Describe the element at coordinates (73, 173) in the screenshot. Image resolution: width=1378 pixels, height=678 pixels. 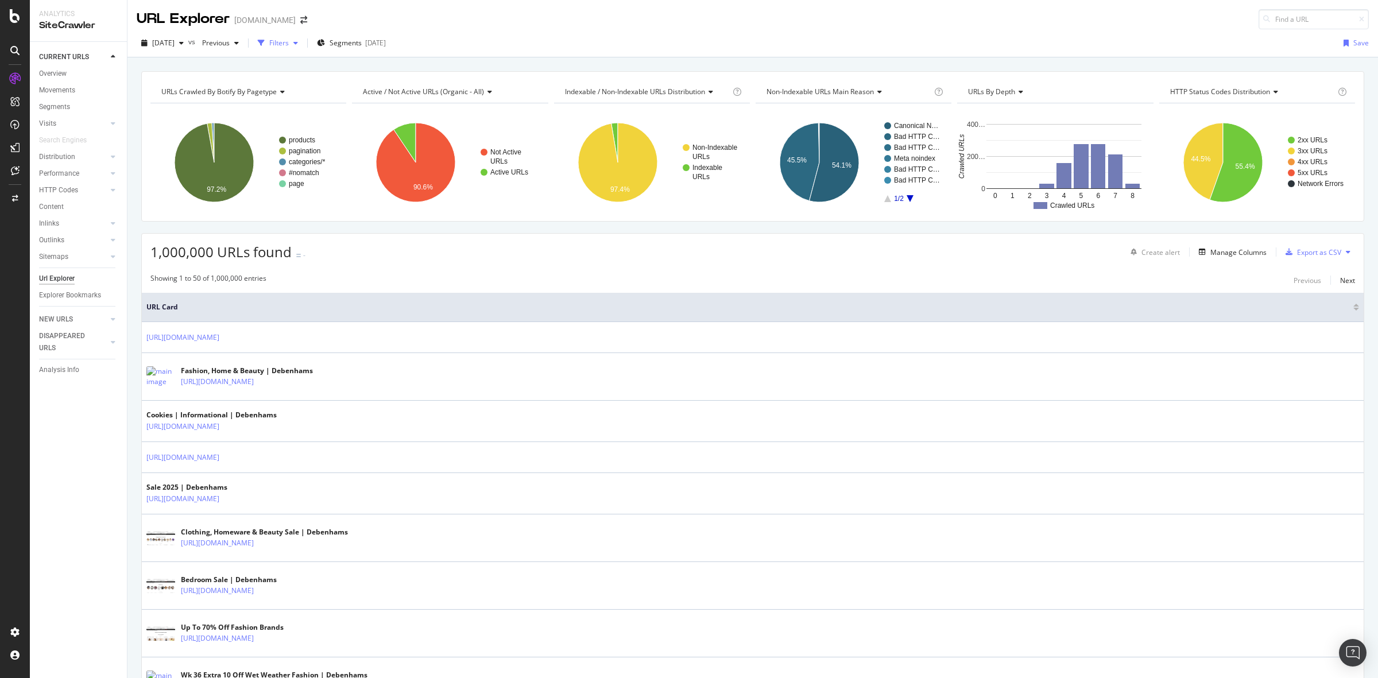
I see `a: Performance` at that location.